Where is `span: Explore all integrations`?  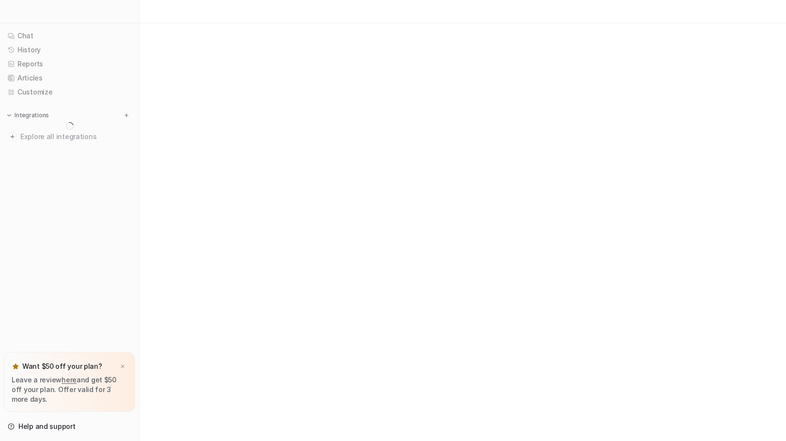 span: Explore all integrations is located at coordinates (76, 137).